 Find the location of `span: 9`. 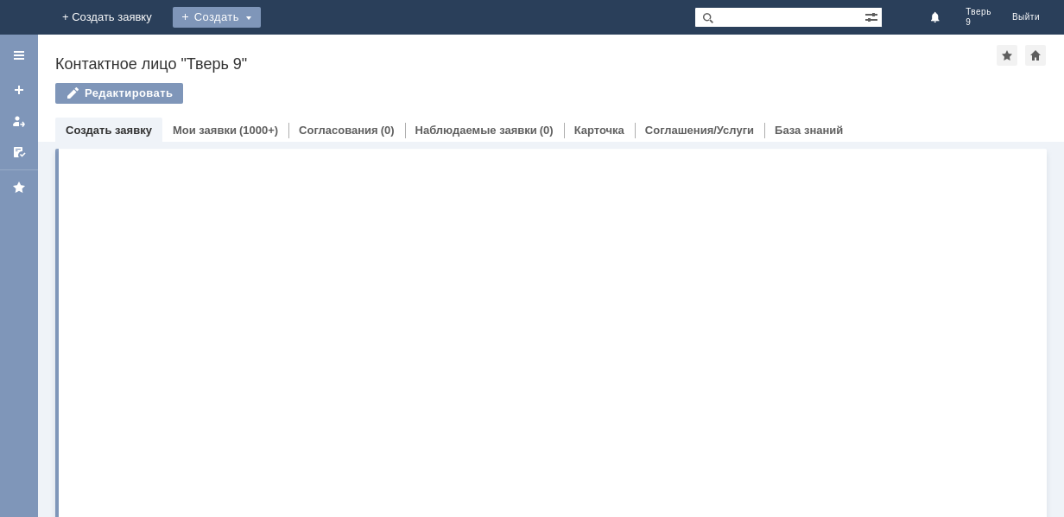

span: 9 is located at coordinates (979, 22).